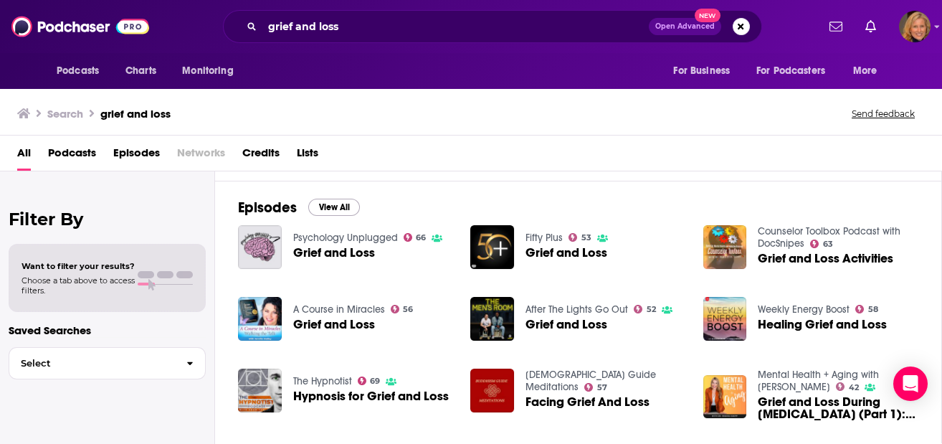 Image resolution: width=942 pixels, height=444 pixels. What do you see at coordinates (299, 207) in the screenshot?
I see `a: EpisodesView All` at bounding box center [299, 207].